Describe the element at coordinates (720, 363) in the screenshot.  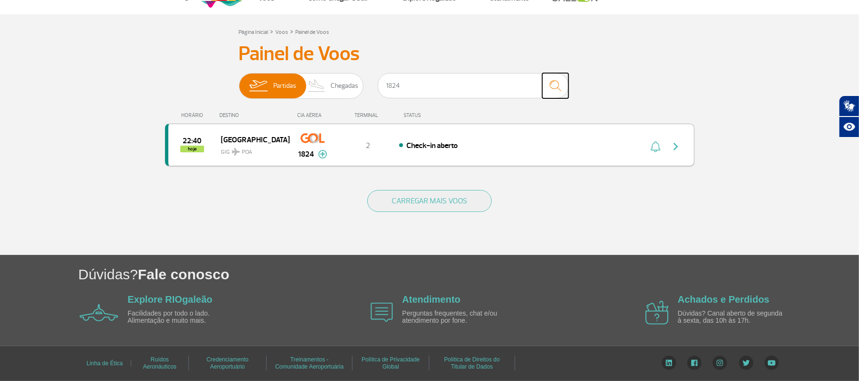
I see `img: Instagram` at that location.